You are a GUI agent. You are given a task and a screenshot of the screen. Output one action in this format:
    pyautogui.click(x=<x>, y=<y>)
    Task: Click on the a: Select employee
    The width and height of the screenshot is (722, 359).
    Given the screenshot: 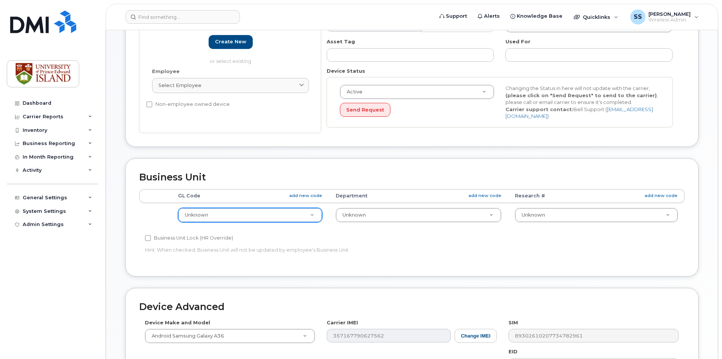 What is the action you would take?
    pyautogui.click(x=230, y=86)
    